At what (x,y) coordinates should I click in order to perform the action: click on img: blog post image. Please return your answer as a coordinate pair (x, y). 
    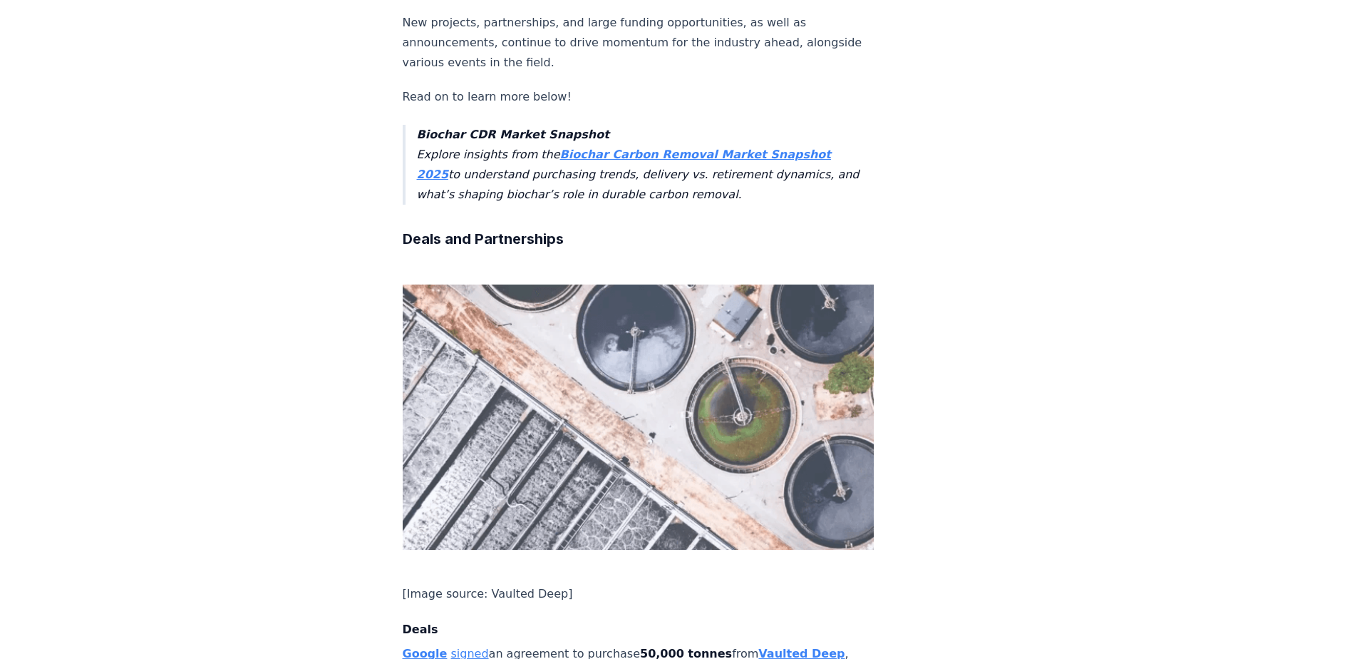
    Looking at the image, I should click on (639, 417).